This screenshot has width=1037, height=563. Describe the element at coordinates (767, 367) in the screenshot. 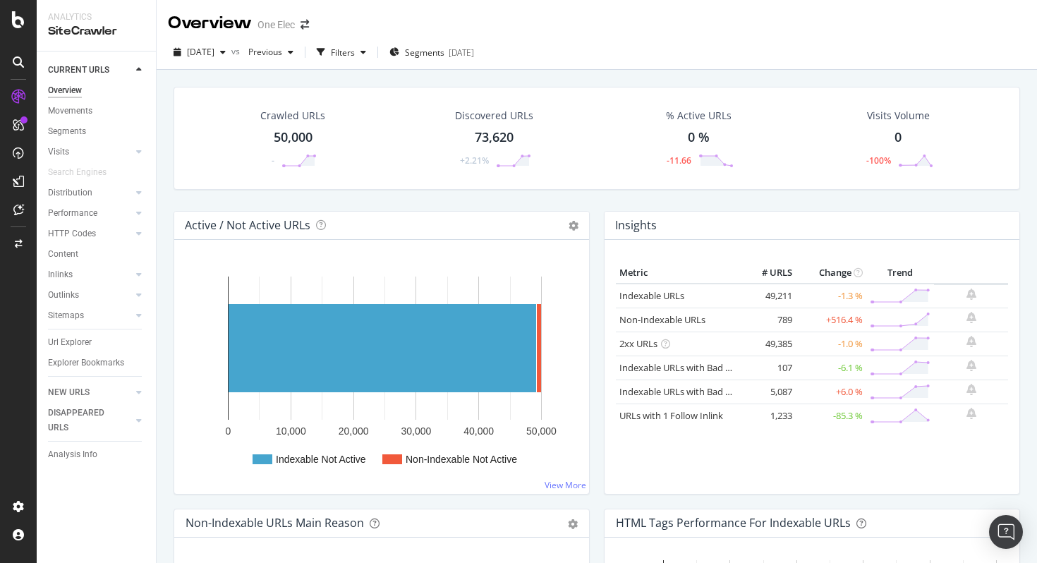

I see `td: 107` at that location.